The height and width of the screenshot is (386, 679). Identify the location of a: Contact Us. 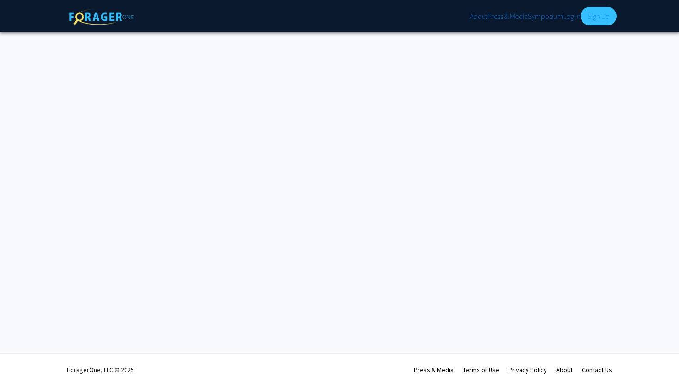
(597, 370).